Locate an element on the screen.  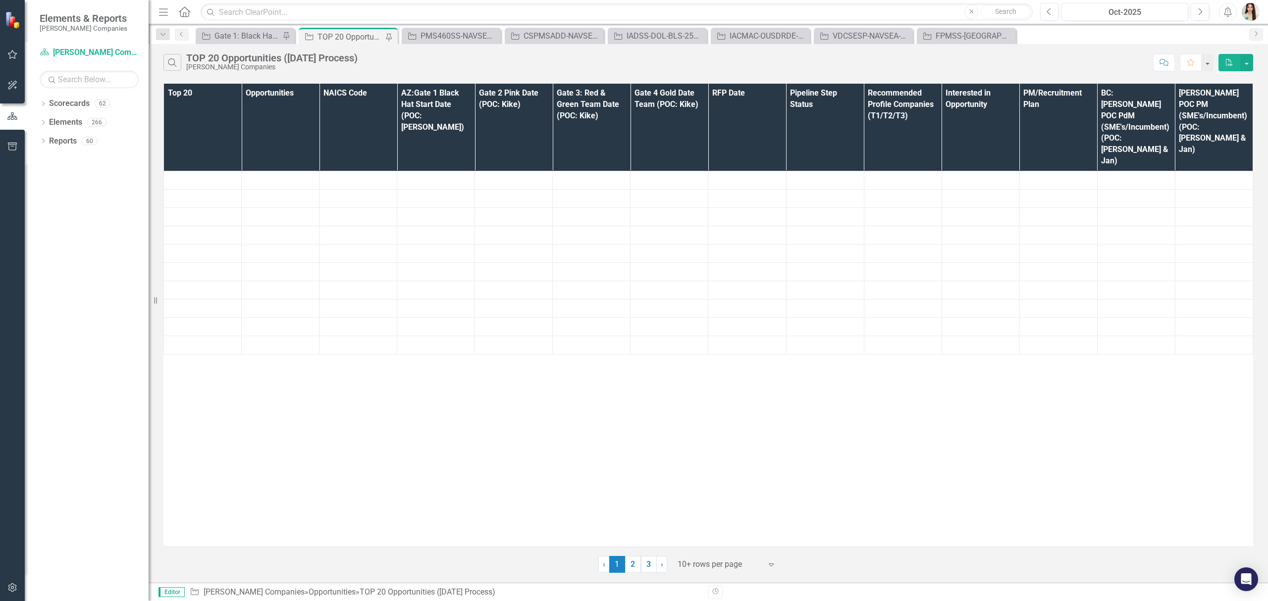
img: Janieva Castro is located at coordinates (1250, 12).